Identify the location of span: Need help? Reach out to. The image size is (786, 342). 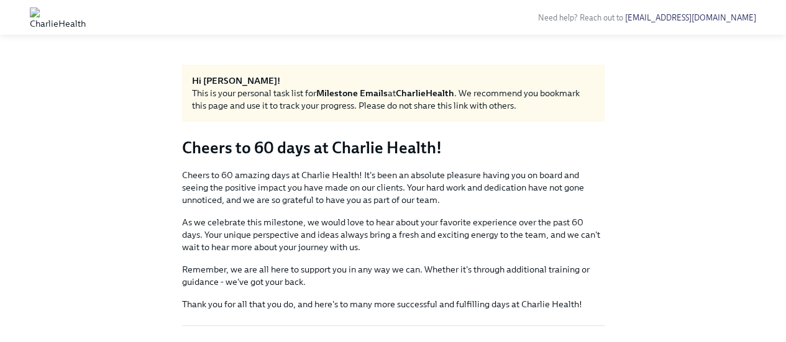
(647, 17).